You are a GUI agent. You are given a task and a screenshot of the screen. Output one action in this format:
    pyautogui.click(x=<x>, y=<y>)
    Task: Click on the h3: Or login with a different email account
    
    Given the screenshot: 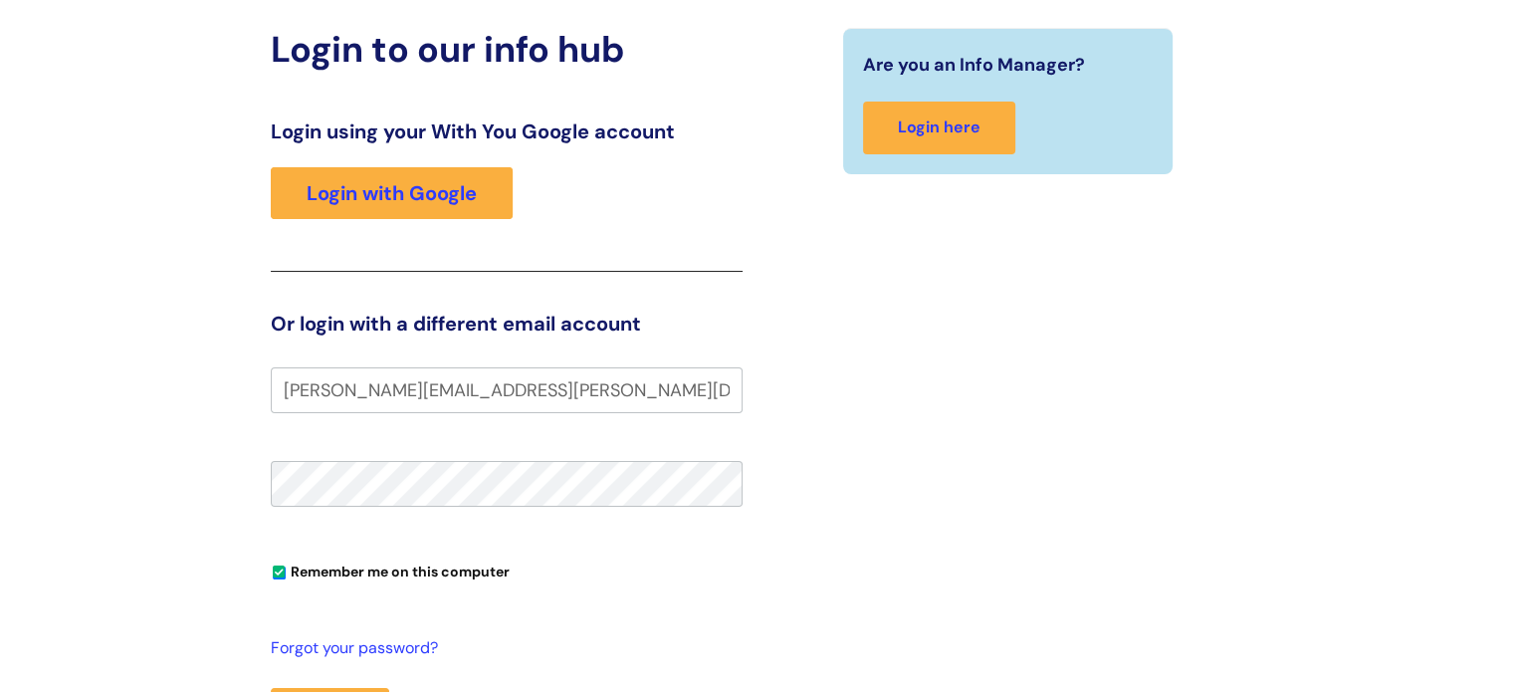 What is the action you would take?
    pyautogui.click(x=507, y=323)
    